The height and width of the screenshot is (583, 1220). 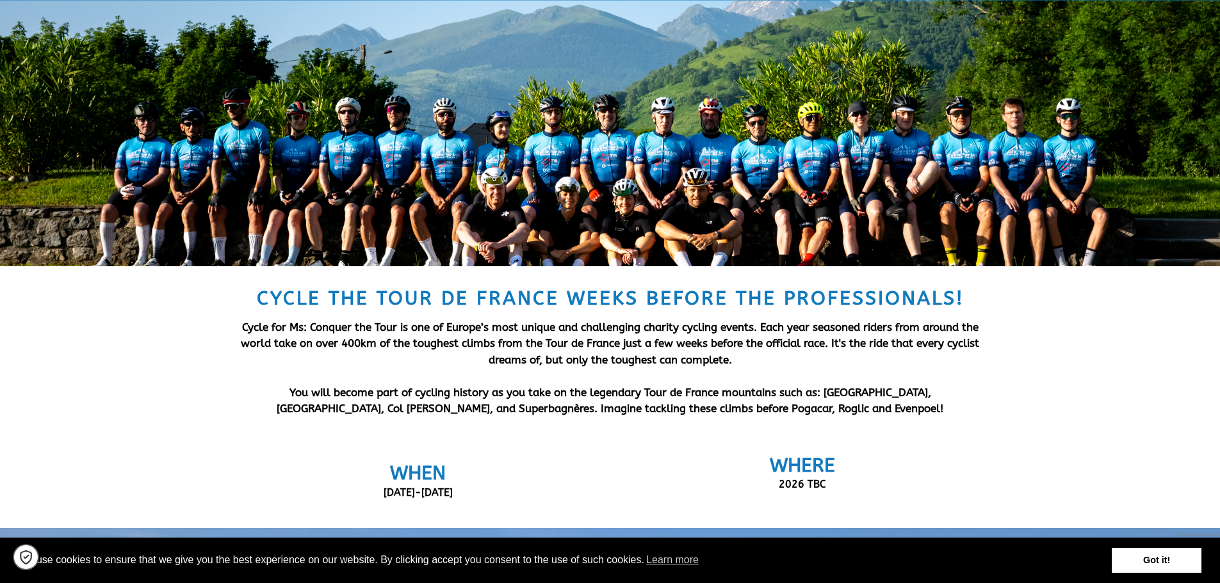 What do you see at coordinates (417, 473) in the screenshot?
I see `span: WHEN` at bounding box center [417, 473].